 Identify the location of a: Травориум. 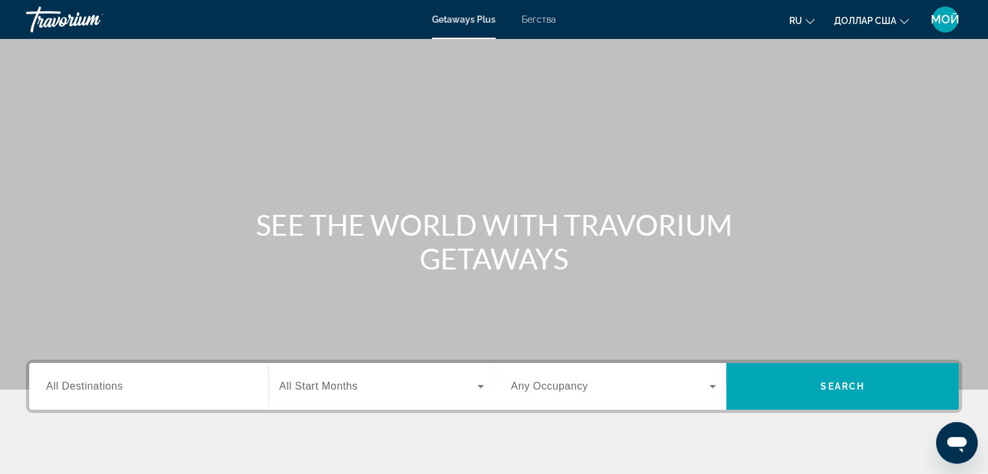
(91, 19).